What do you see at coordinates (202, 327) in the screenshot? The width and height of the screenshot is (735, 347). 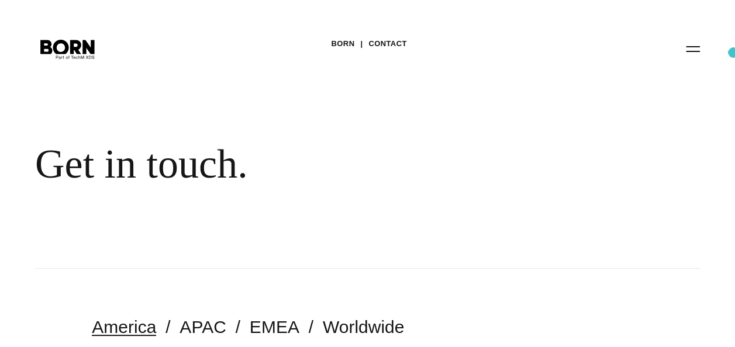 I see `a: APAC` at bounding box center [202, 327].